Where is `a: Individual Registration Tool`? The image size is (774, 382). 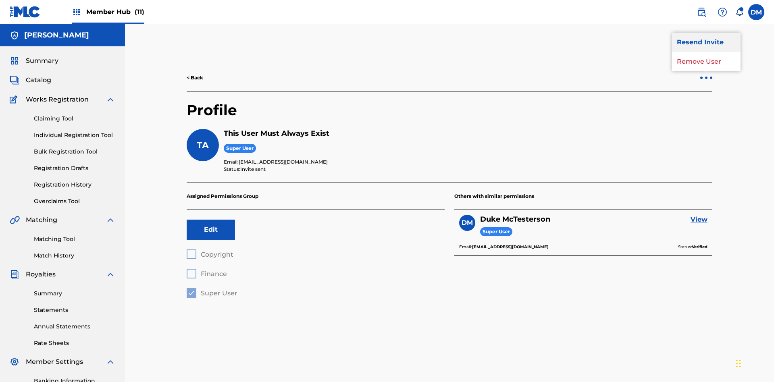
a: Individual Registration Tool is located at coordinates (75, 135).